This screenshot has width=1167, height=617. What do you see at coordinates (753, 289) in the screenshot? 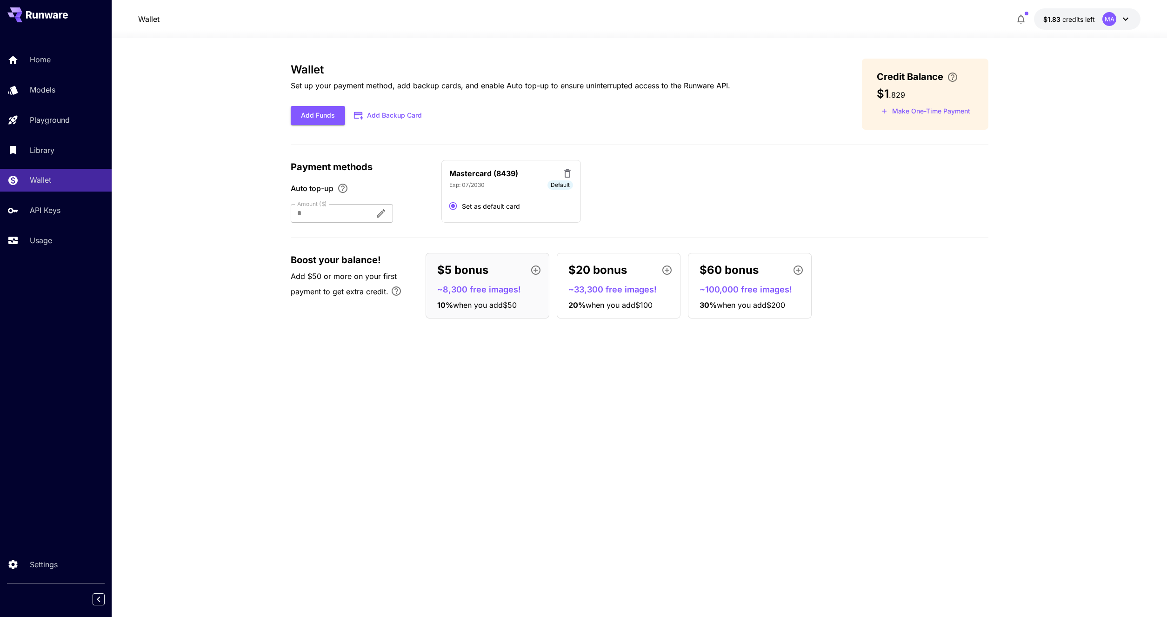
I see `p: ~100,000 free images!` at bounding box center [753, 289].